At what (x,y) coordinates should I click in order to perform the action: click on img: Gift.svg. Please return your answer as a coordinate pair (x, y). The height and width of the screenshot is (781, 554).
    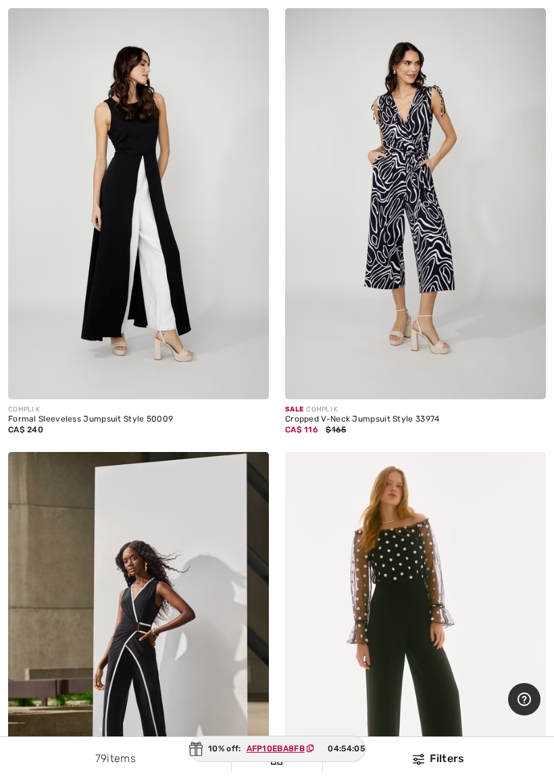
    Looking at the image, I should click on (196, 748).